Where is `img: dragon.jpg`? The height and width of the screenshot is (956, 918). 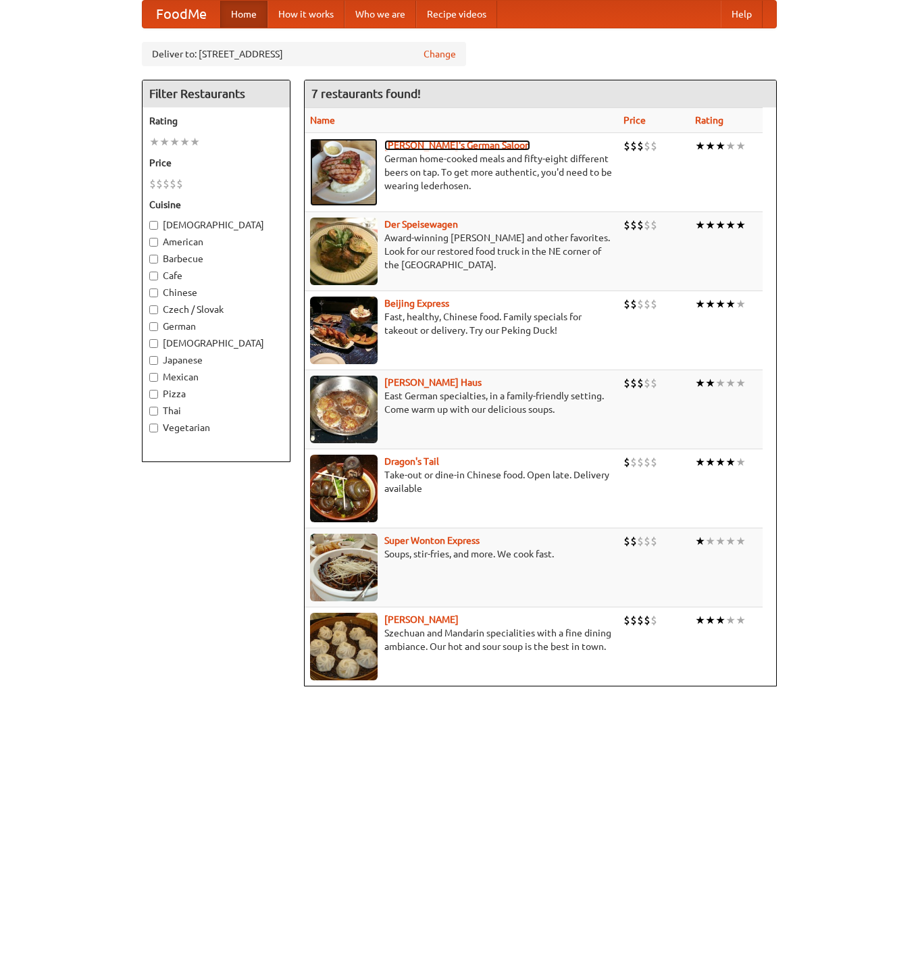
img: dragon.jpg is located at coordinates (344, 488).